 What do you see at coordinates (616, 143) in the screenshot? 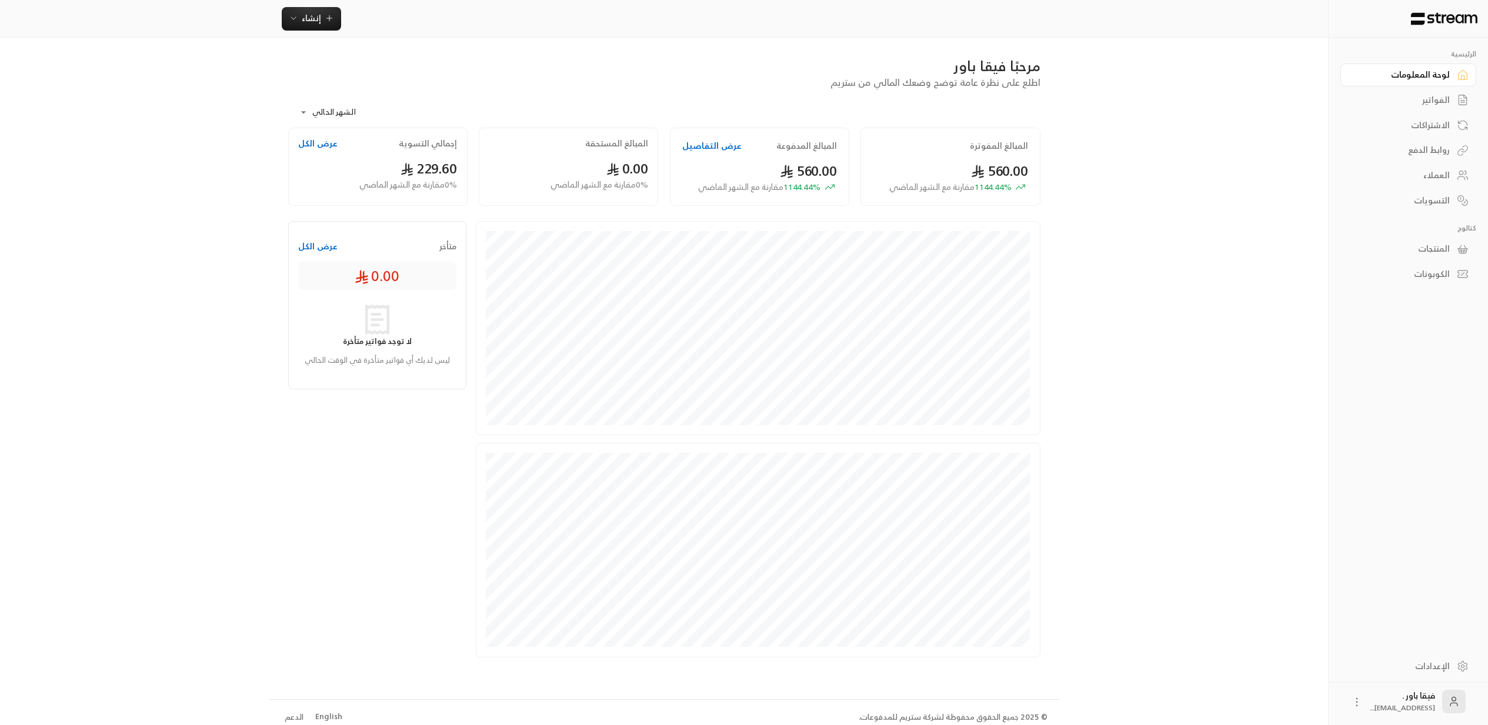
I see `h2: المبالغ المستحقة` at bounding box center [616, 143].